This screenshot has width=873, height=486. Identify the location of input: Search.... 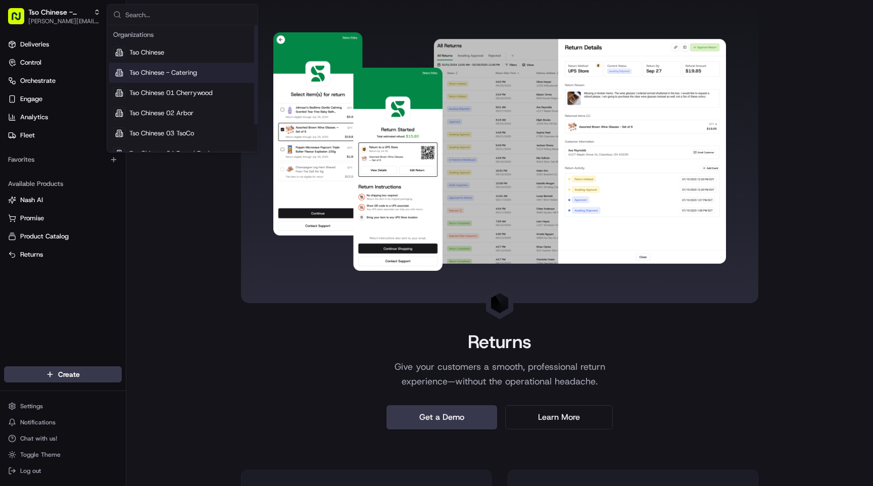
(188, 15).